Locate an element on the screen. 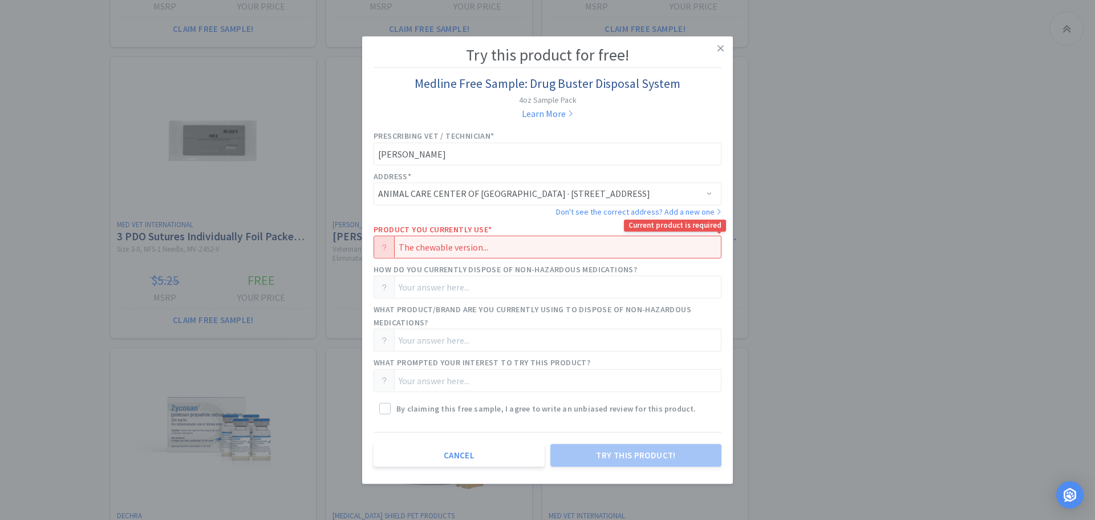 Image resolution: width=1095 pixels, height=520 pixels. span: Current product is required is located at coordinates (675, 225).